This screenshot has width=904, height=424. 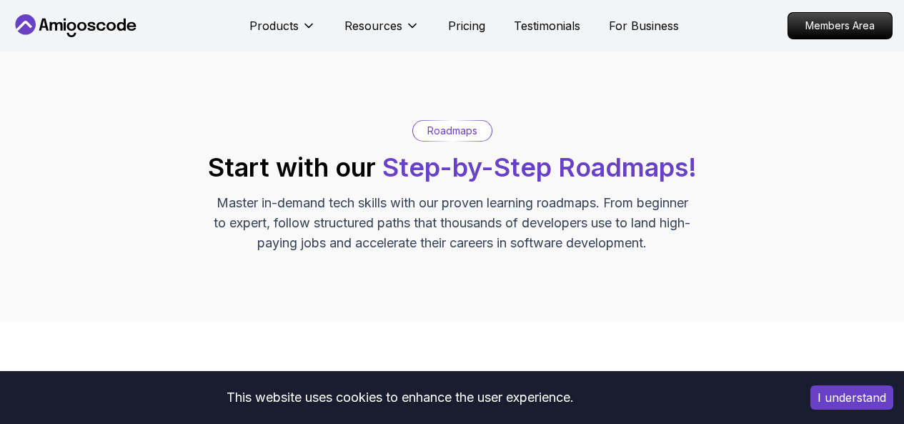 I want to click on a: Members Area, so click(x=839, y=26).